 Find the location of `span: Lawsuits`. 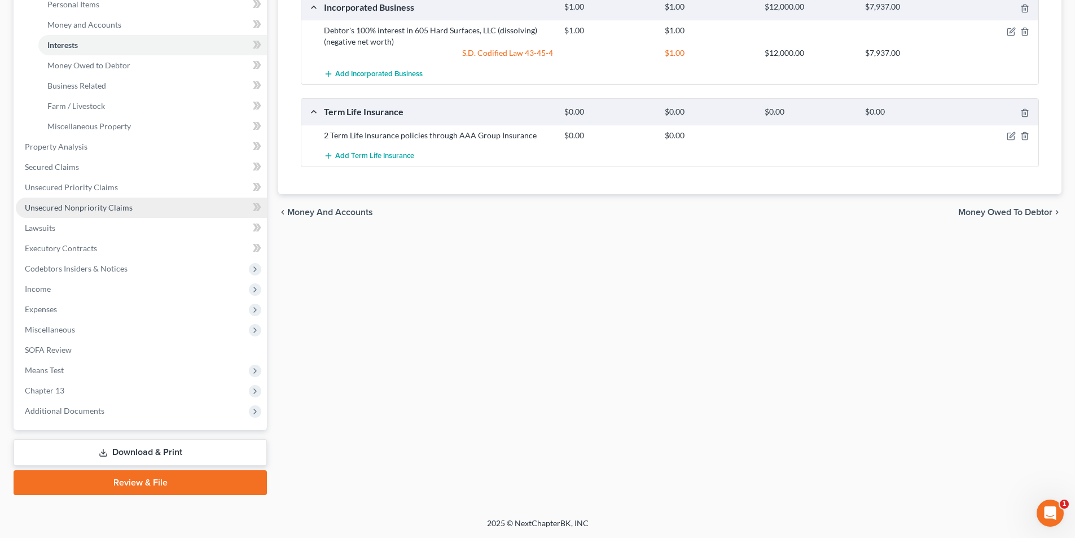

span: Lawsuits is located at coordinates (40, 227).